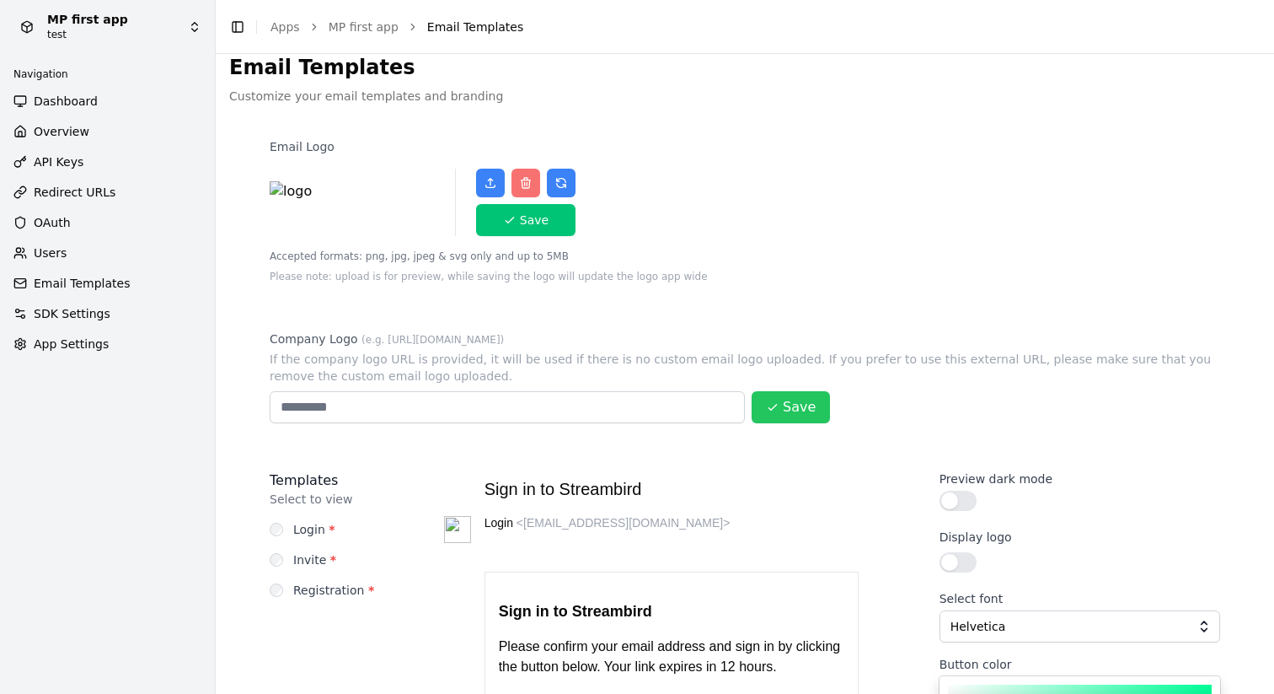  Describe the element at coordinates (114, 20) in the screenshot. I see `span: MP first app` at that location.